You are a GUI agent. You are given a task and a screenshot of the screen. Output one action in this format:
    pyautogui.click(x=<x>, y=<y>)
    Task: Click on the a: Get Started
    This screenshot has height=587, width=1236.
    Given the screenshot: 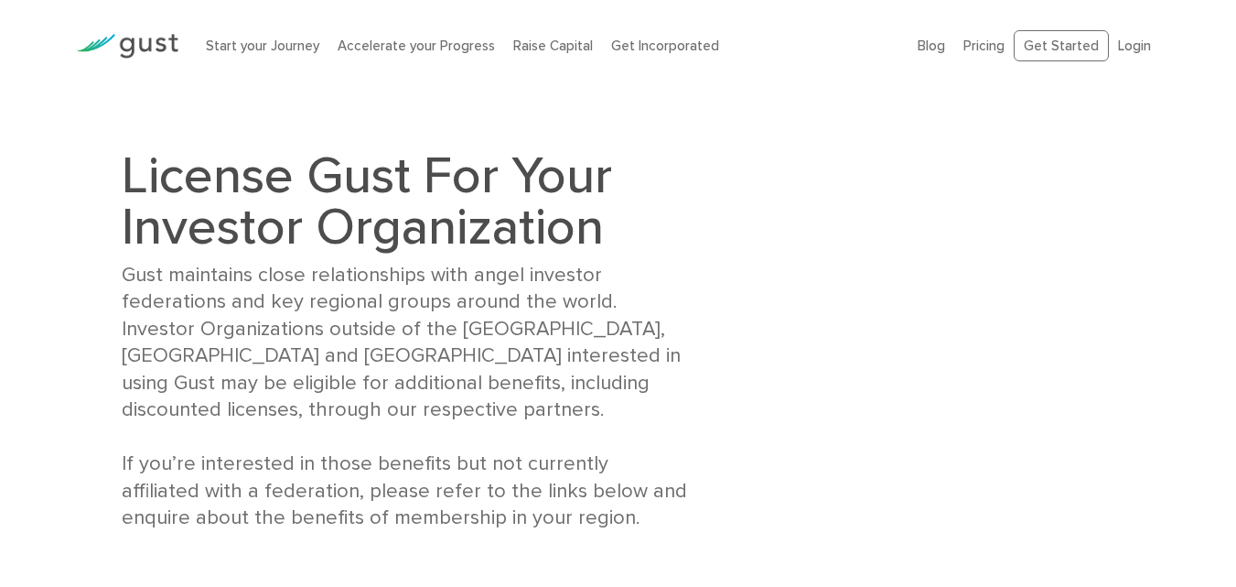 What is the action you would take?
    pyautogui.click(x=1061, y=46)
    